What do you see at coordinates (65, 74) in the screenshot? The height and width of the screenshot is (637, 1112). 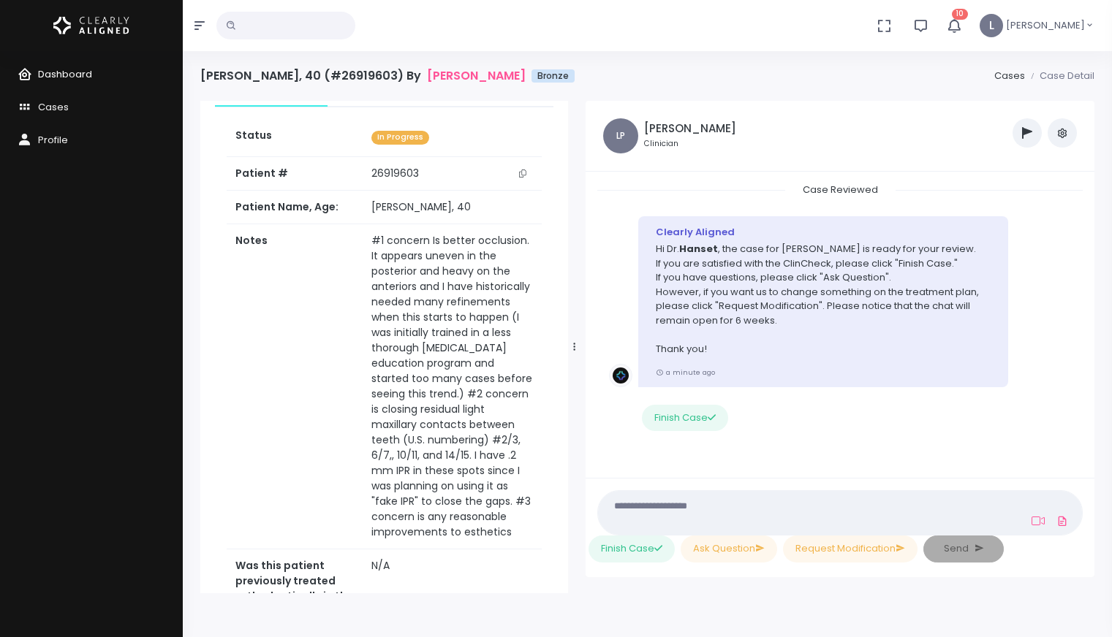 I see `span: Dashboard` at bounding box center [65, 74].